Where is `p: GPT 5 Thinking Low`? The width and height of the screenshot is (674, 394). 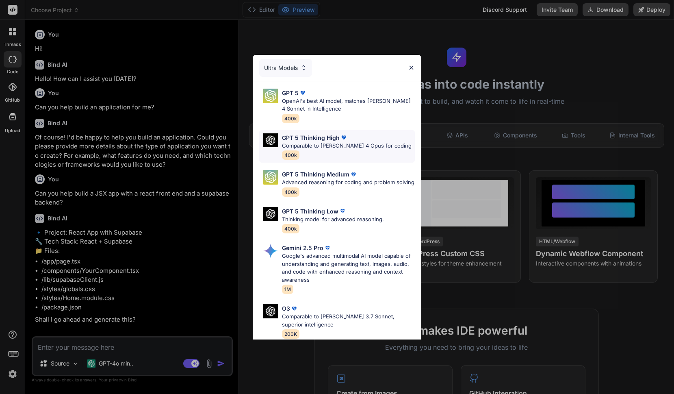 p: GPT 5 Thinking Low is located at coordinates (310, 211).